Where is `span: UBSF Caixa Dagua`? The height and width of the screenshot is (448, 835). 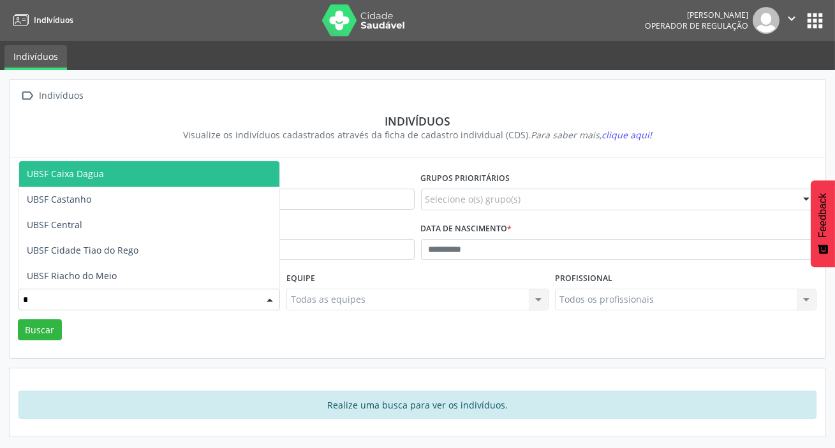 span: UBSF Caixa Dagua is located at coordinates (65, 173).